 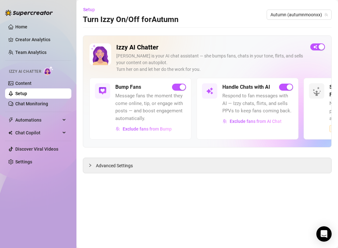 What do you see at coordinates (256, 121) in the screenshot?
I see `span: Exclude fans from AI Chat` at bounding box center [256, 121].